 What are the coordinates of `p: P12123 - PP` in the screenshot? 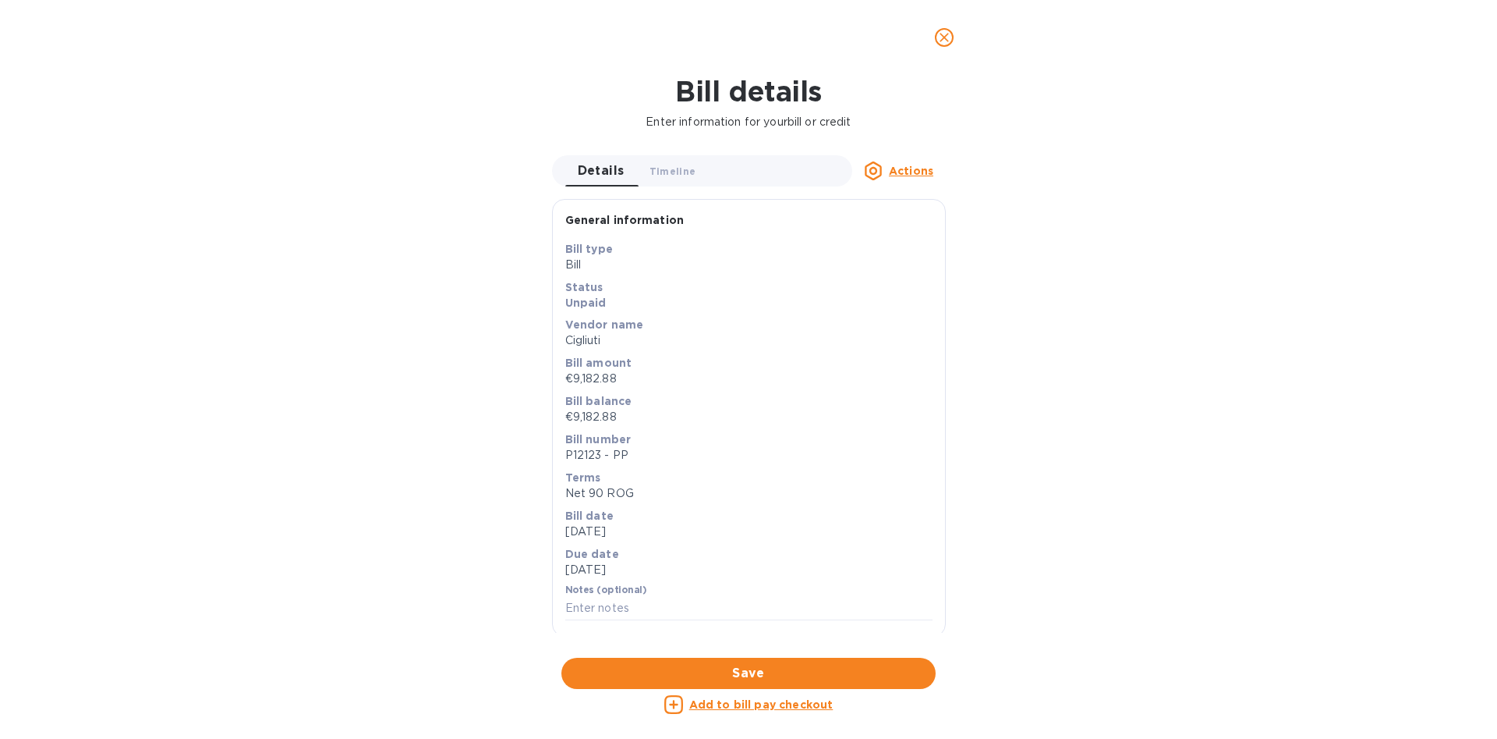 It's located at (749, 455).